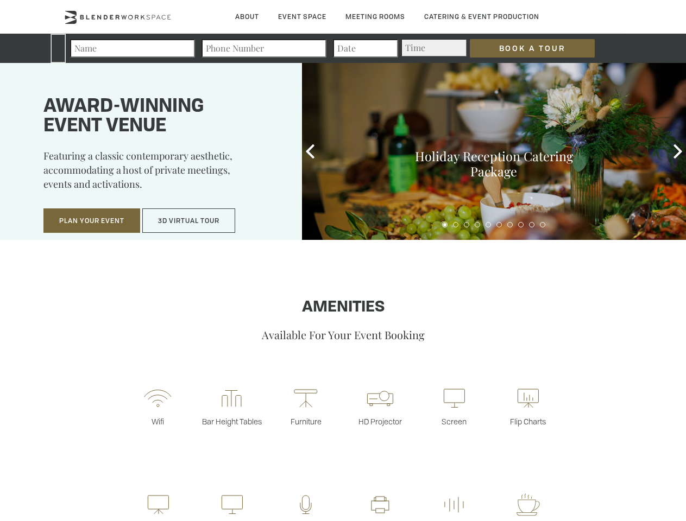  What do you see at coordinates (159, 117) in the screenshot?
I see `h1: Award-winning event venue` at bounding box center [159, 117].